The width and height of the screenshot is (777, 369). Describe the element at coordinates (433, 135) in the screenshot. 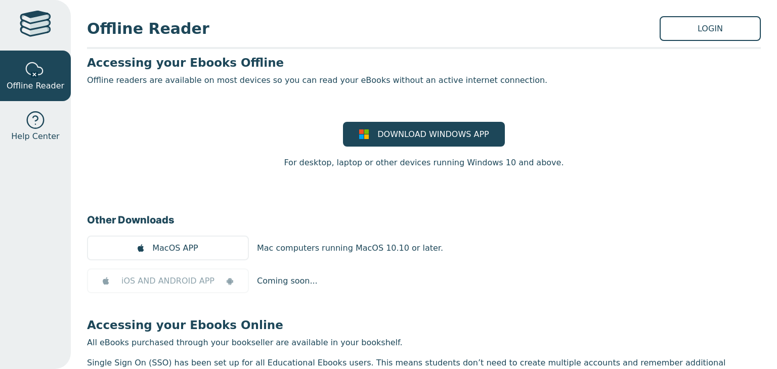

I see `span: DOWNLOAD WINDOWS APP` at that location.